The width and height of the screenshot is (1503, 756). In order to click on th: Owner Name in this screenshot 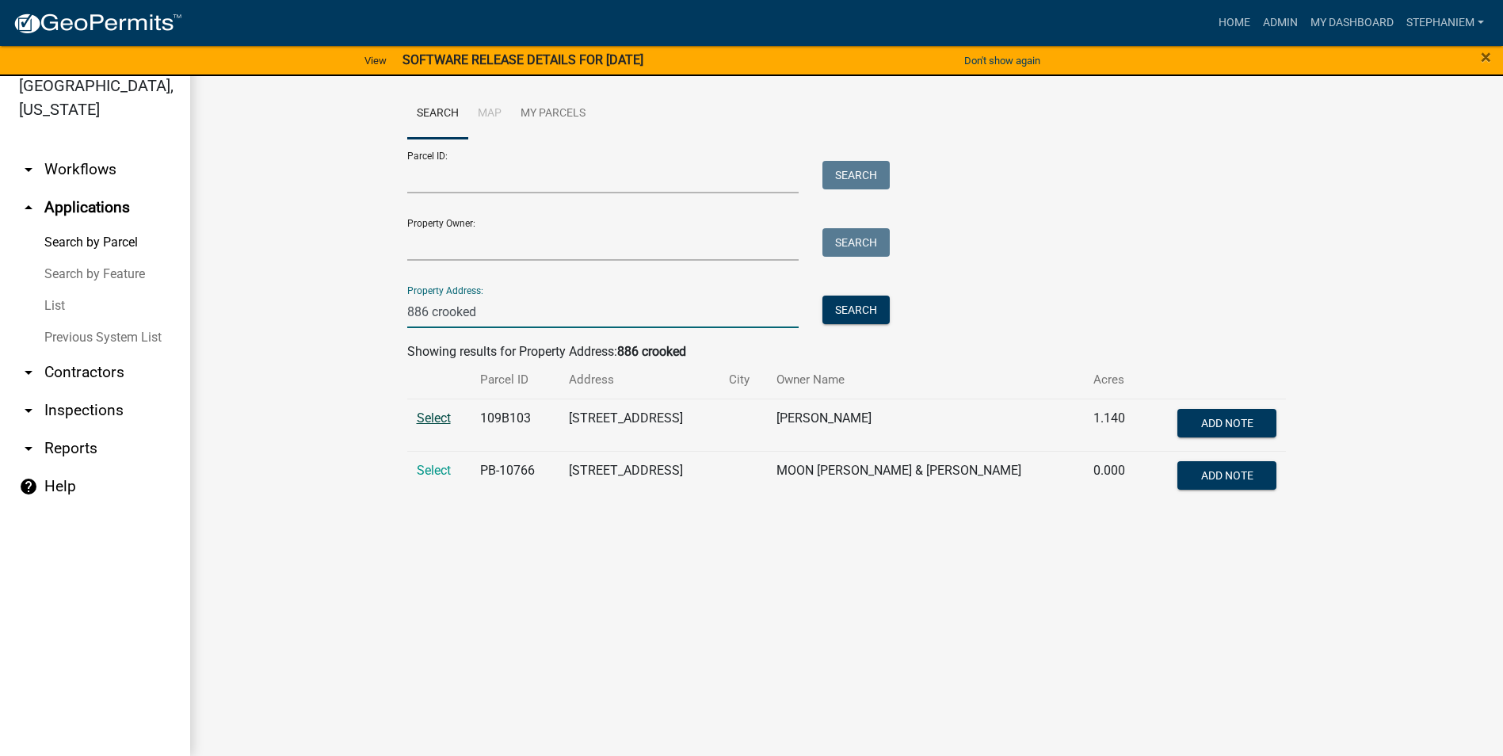, I will do `click(926, 380)`.